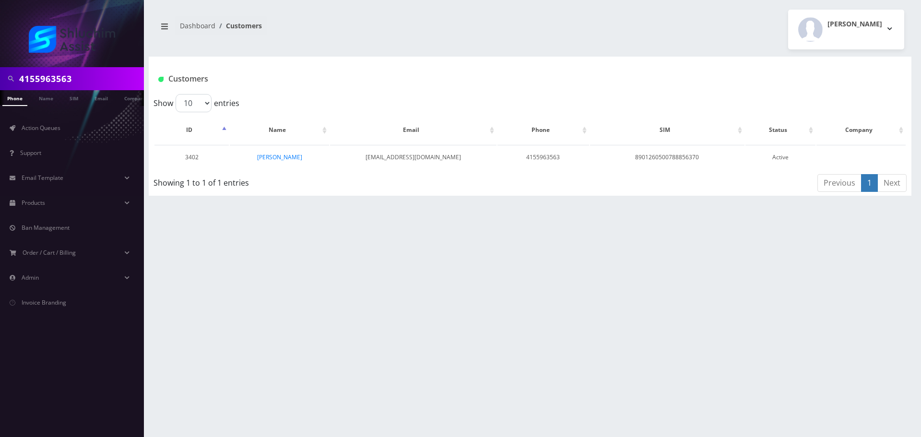 The image size is (921, 437). What do you see at coordinates (780, 157) in the screenshot?
I see `td: Active` at bounding box center [780, 157].